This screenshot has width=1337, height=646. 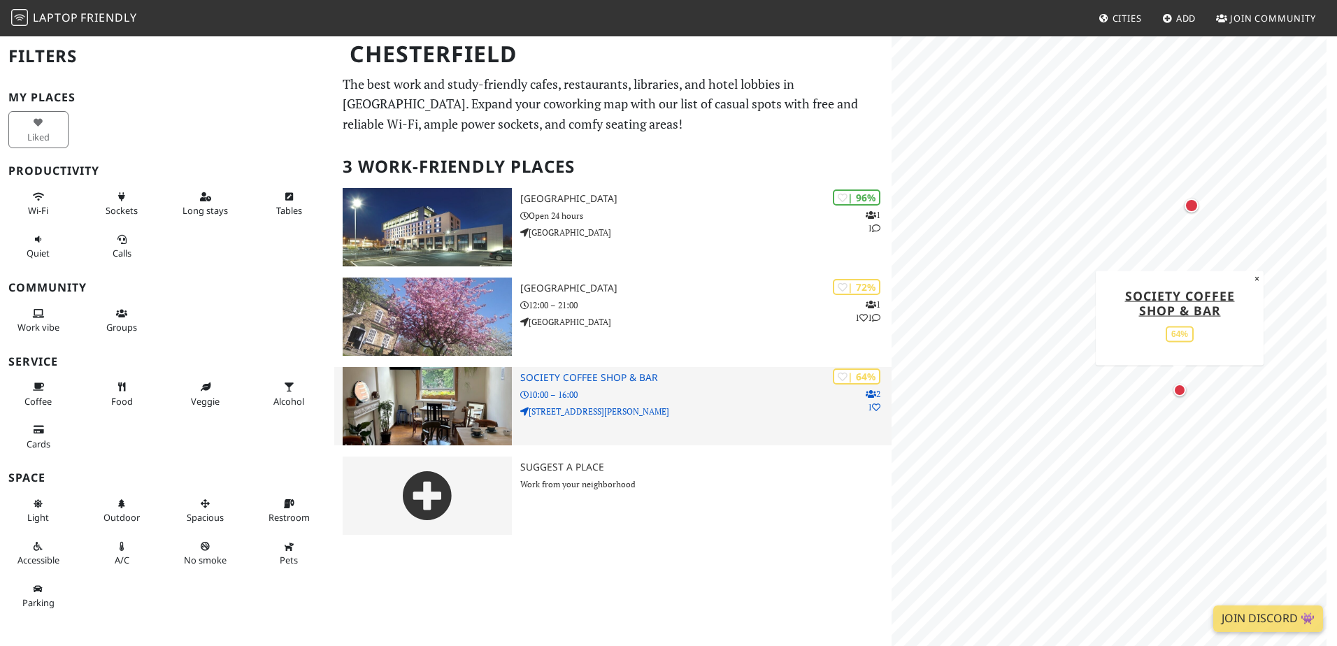 What do you see at coordinates (38, 560) in the screenshot?
I see `span: Accessible` at bounding box center [38, 560].